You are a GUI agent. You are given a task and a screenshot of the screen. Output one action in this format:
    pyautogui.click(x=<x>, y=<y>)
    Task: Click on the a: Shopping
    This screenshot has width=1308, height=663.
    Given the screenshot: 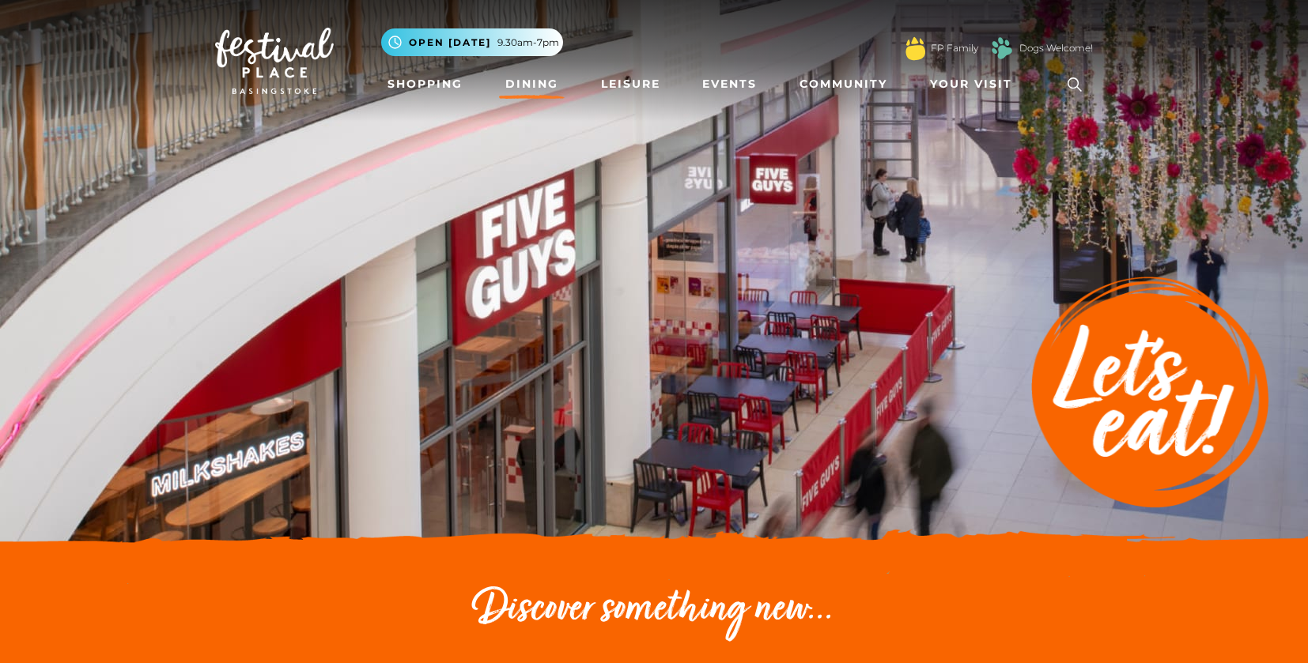 What is the action you would take?
    pyautogui.click(x=425, y=84)
    